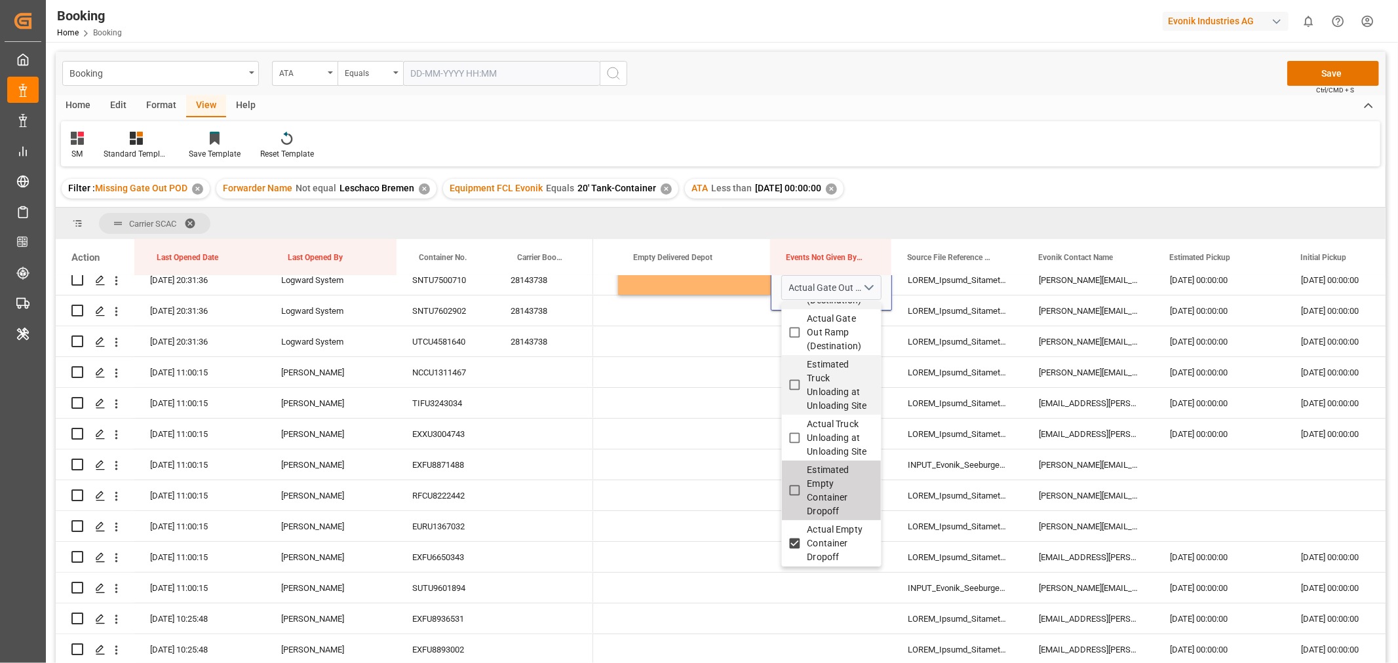 This screenshot has width=1398, height=663. Describe the element at coordinates (1199, 258) in the screenshot. I see `span: Estimated Pickup` at that location.